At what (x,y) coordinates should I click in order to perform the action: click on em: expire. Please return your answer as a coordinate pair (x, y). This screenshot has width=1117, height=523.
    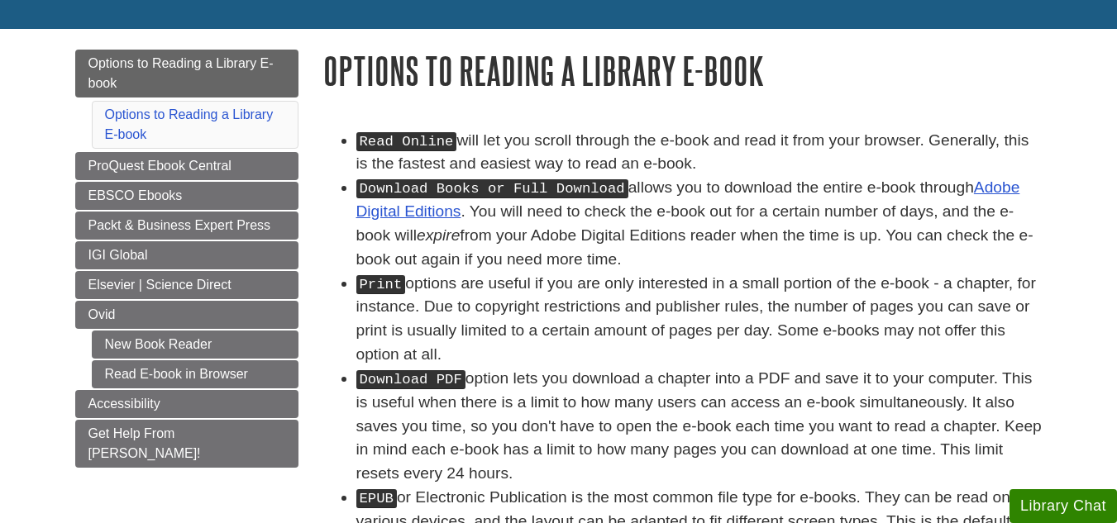
    Looking at the image, I should click on (438, 235).